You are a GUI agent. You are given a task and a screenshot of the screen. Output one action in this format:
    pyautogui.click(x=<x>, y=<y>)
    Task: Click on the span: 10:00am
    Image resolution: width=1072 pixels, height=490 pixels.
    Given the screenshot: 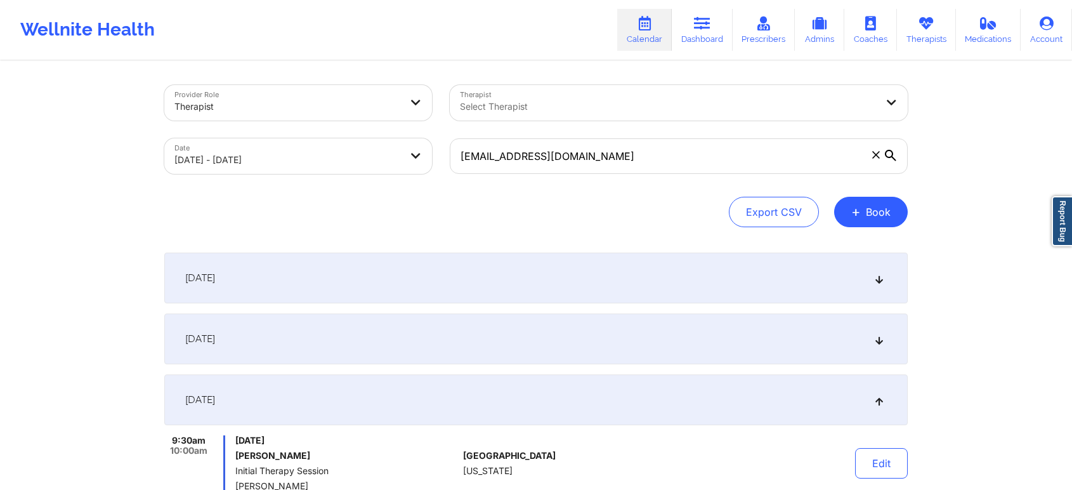 What is the action you would take?
    pyautogui.click(x=188, y=450)
    